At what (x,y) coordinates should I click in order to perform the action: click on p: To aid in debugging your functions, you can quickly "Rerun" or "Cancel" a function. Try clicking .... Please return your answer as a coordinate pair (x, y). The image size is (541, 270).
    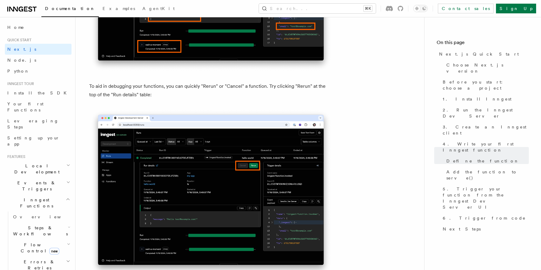
    Looking at the image, I should click on (211, 91).